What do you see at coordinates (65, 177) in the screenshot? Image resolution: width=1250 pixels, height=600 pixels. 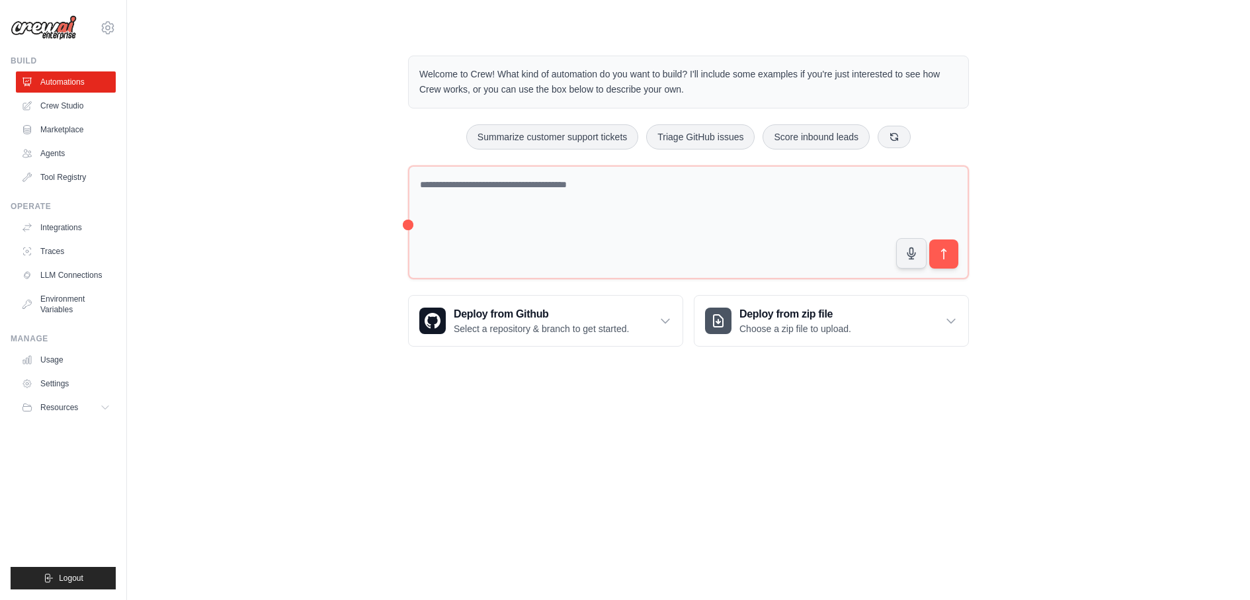 I see `a: Tool Registry` at bounding box center [65, 177].